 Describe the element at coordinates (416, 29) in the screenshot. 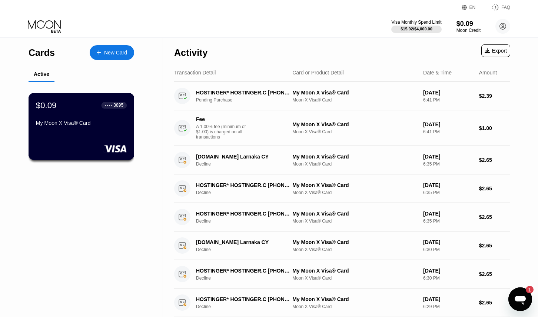

I see `div: $15.92 / $4,000.00` at that location.